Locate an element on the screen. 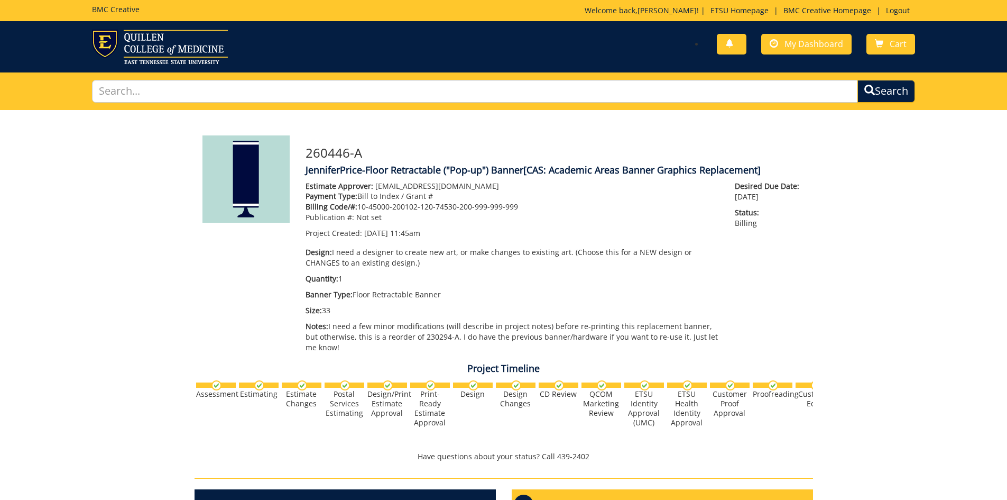 This screenshot has height=500, width=1007. div: Estimating is located at coordinates (259, 394).